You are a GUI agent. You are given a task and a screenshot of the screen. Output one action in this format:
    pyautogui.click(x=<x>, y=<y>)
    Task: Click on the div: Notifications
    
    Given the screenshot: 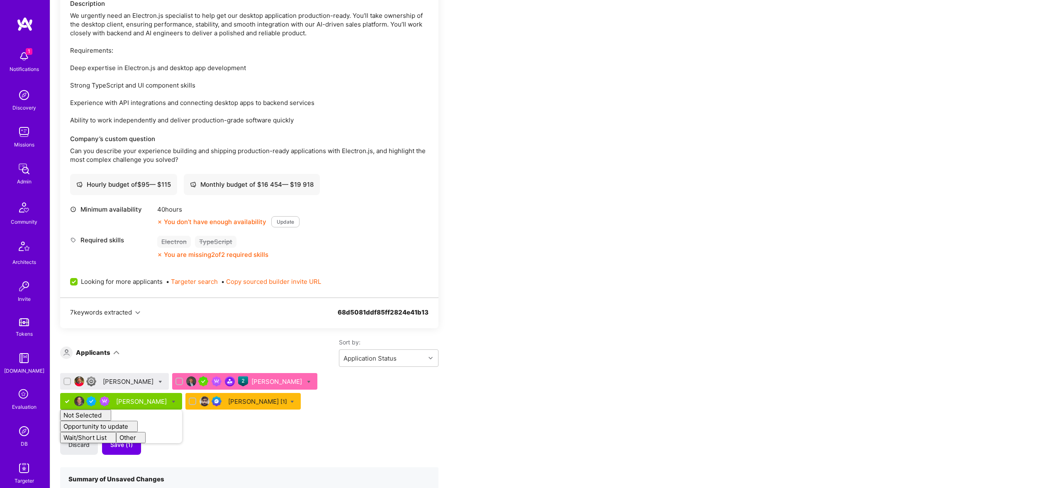 What is the action you would take?
    pyautogui.click(x=24, y=69)
    